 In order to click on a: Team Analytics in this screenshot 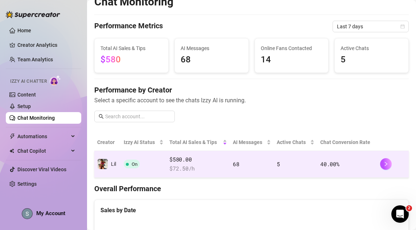, I will do `click(35, 60)`.